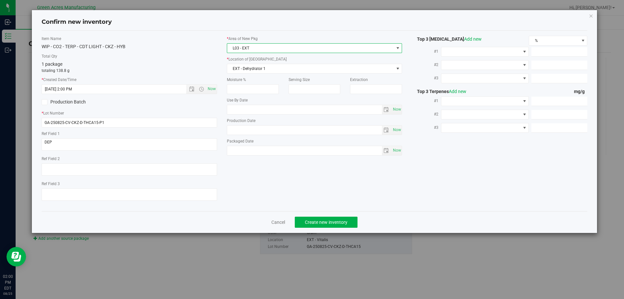 This screenshot has width=624, height=299. Describe the element at coordinates (376, 80) in the screenshot. I see `label: Extraction` at that location.